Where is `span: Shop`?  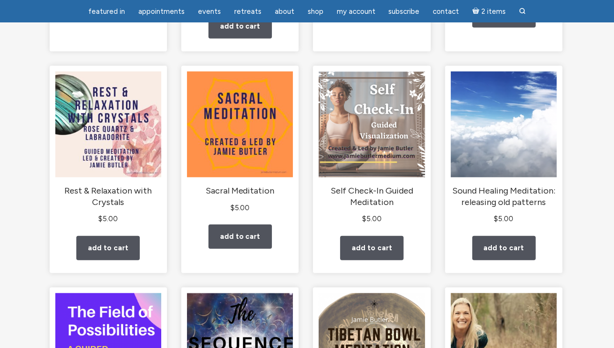
span: Shop is located at coordinates (315, 11).